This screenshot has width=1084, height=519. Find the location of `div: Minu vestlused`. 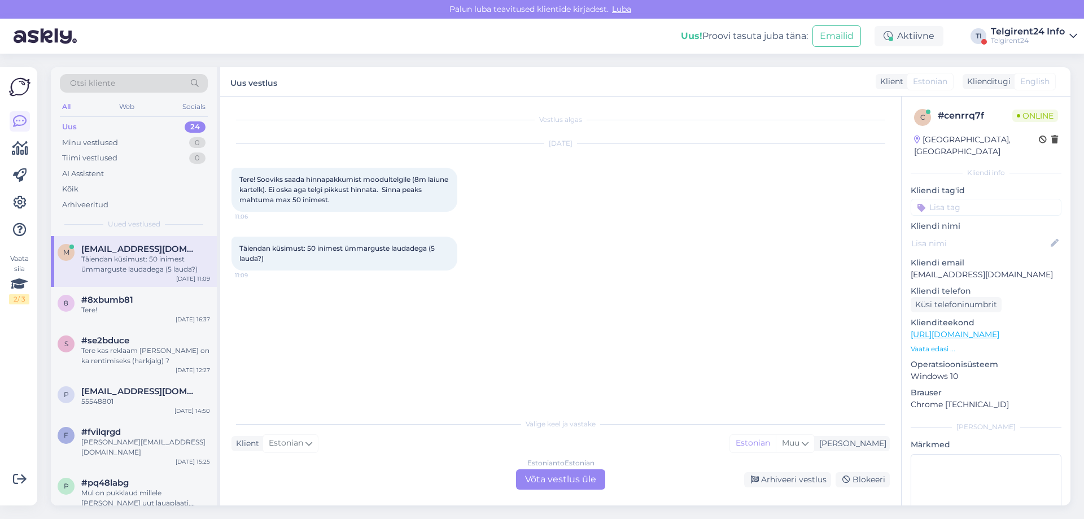

div: Minu vestlused is located at coordinates (90, 143).